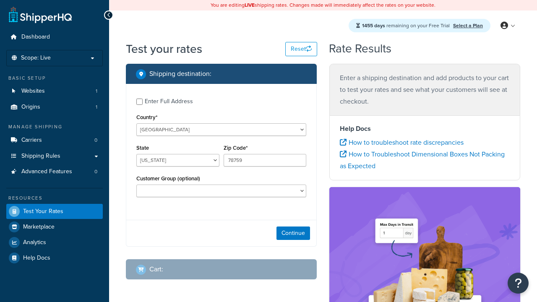 This screenshot has height=302, width=537. What do you see at coordinates (33, 91) in the screenshot?
I see `span: Websites` at bounding box center [33, 91].